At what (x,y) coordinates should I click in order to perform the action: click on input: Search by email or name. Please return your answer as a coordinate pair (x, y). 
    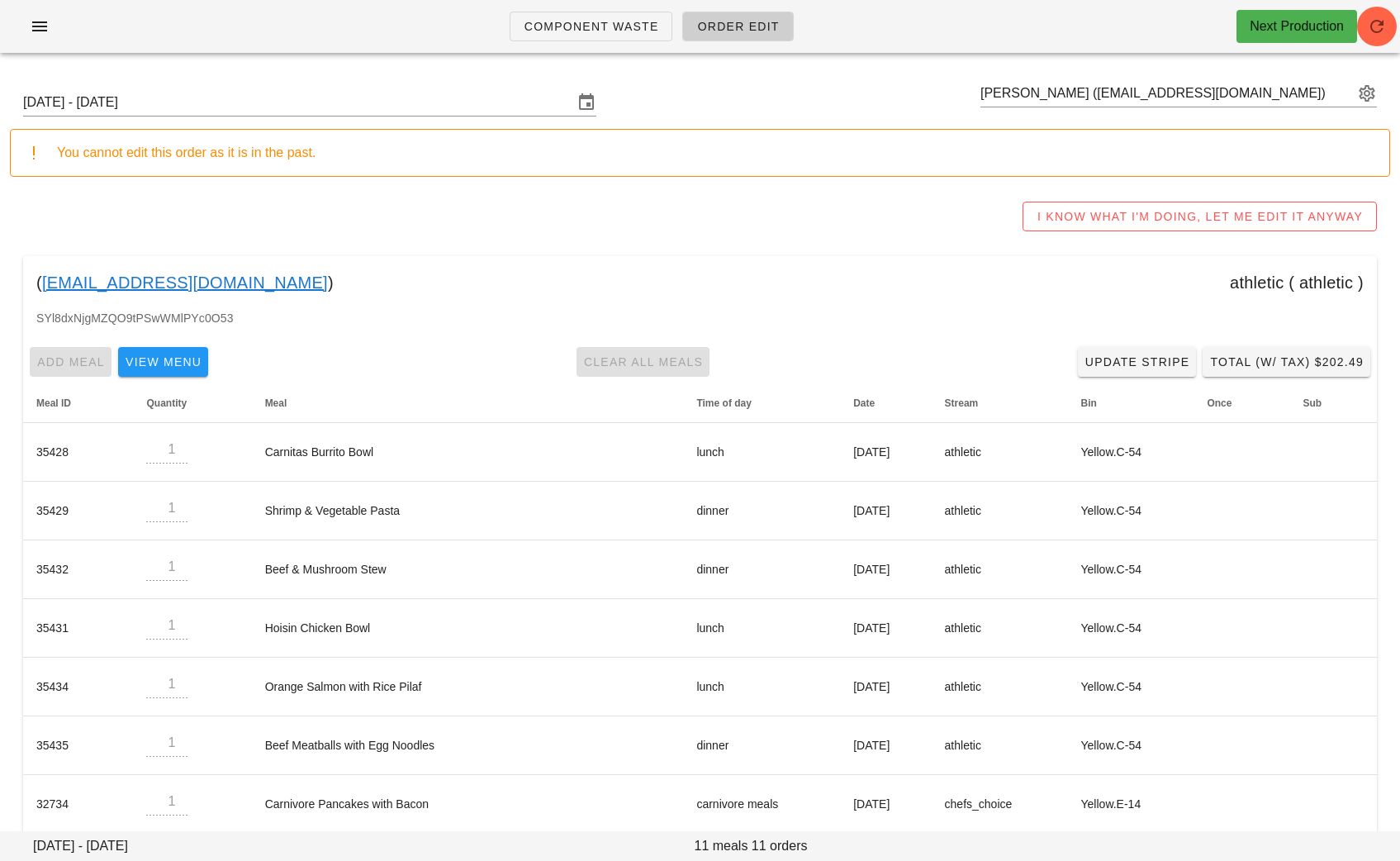
    Looking at the image, I should click on (1167, 93).